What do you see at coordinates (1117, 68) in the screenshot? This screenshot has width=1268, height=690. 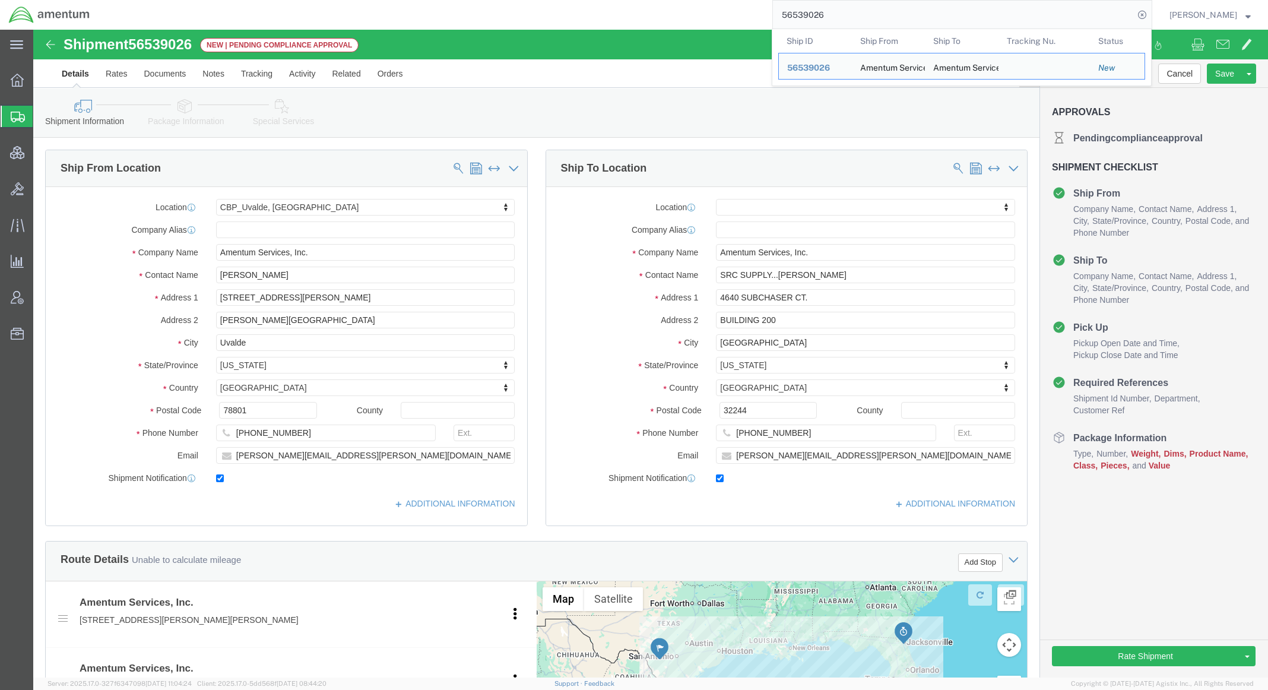 I see `div: New` at bounding box center [1117, 68].